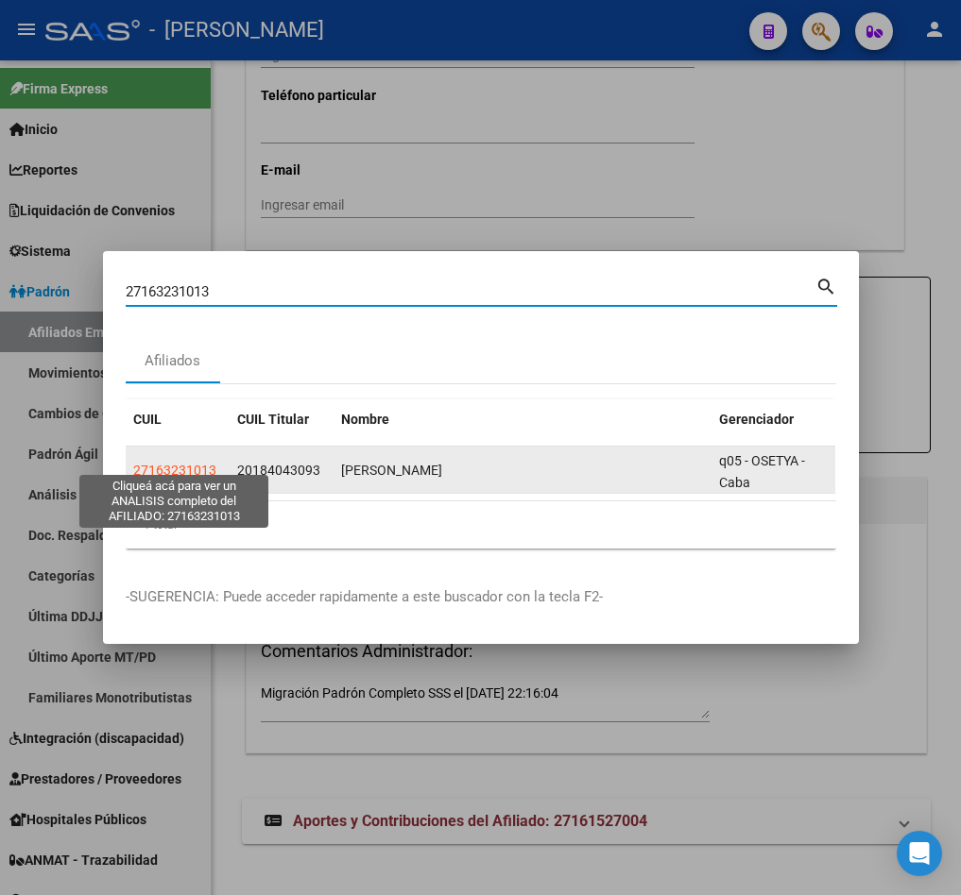  I want to click on span: CUIL Titular, so click(273, 419).